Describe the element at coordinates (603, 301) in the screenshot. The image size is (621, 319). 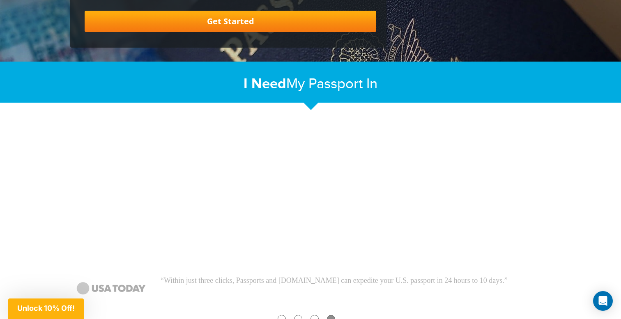
I see `div: Open Intercom Messenger` at that location.